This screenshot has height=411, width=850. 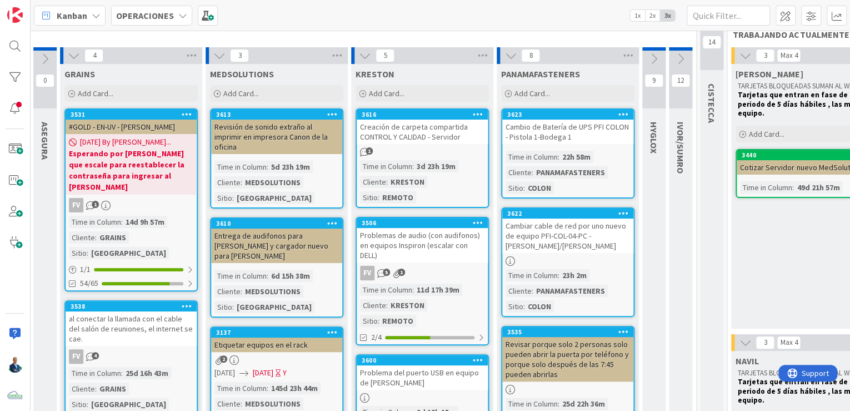 What do you see at coordinates (277, 345) in the screenshot?
I see `div: Etiquetar equipos en el rack` at bounding box center [277, 345].